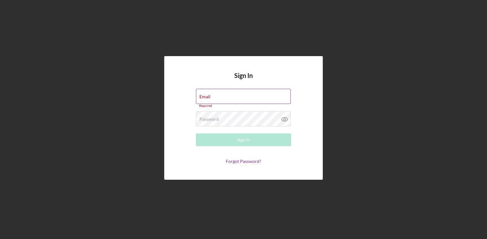  What do you see at coordinates (209, 119) in the screenshot?
I see `label: Password` at bounding box center [209, 119].